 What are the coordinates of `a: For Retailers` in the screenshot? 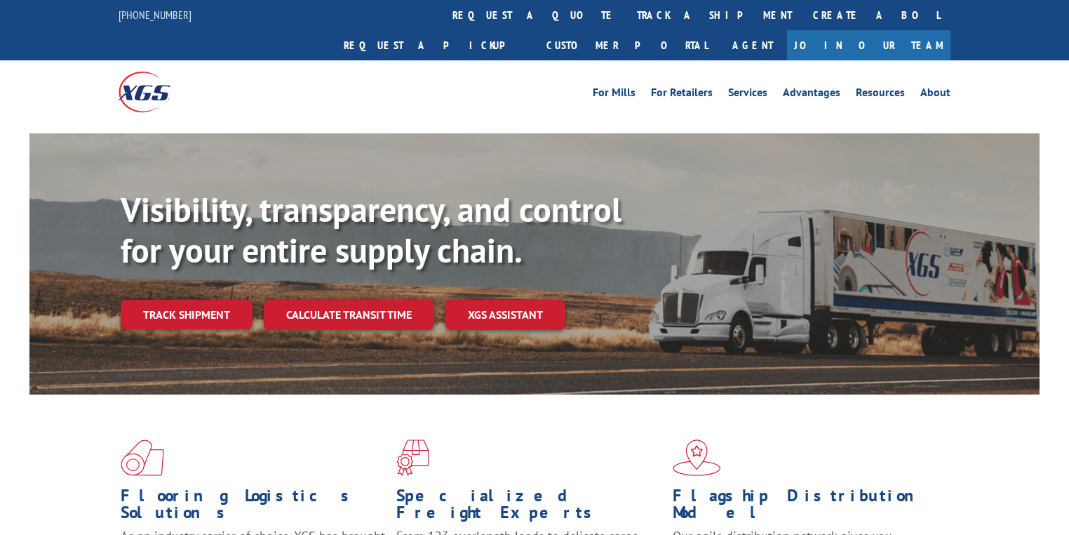 It's located at (682, 95).